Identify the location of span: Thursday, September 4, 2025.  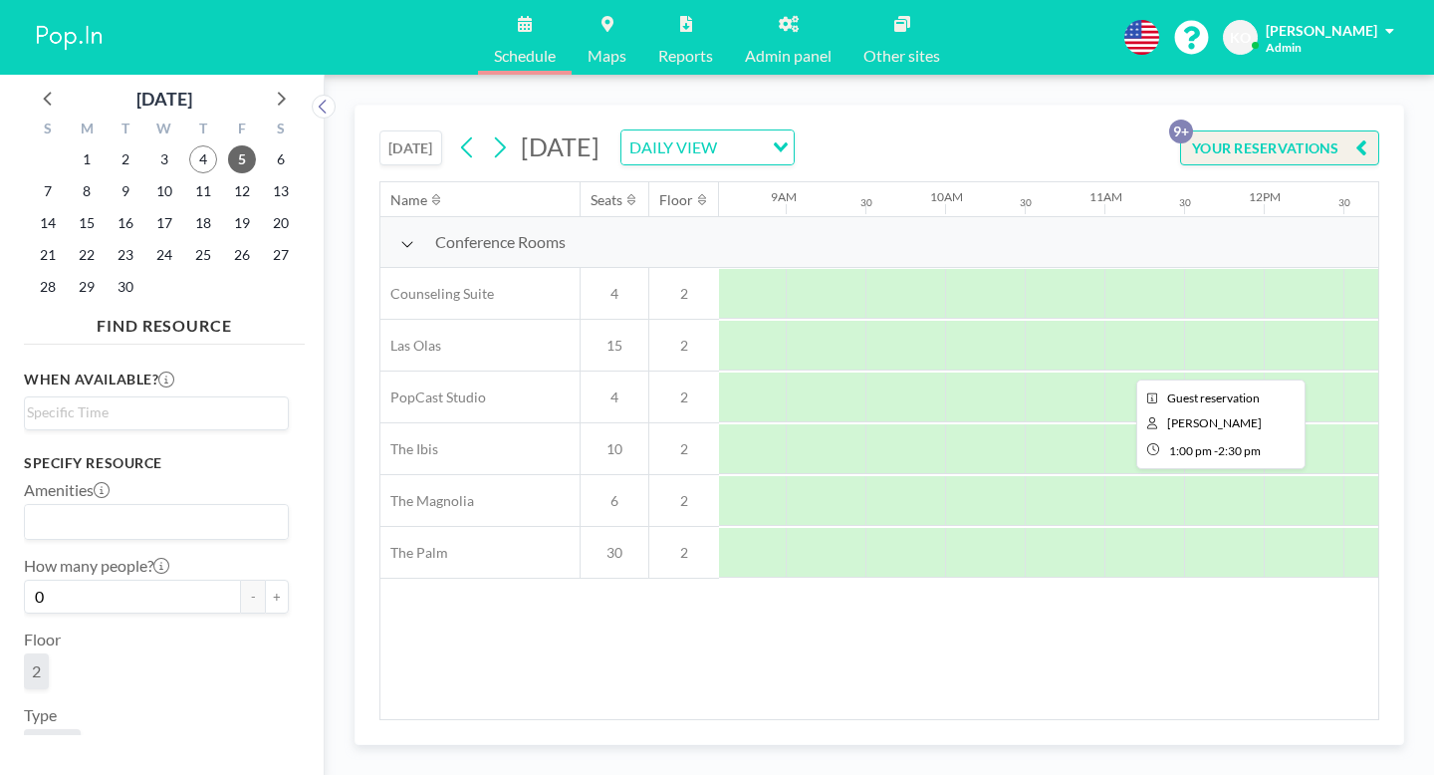
(203, 159).